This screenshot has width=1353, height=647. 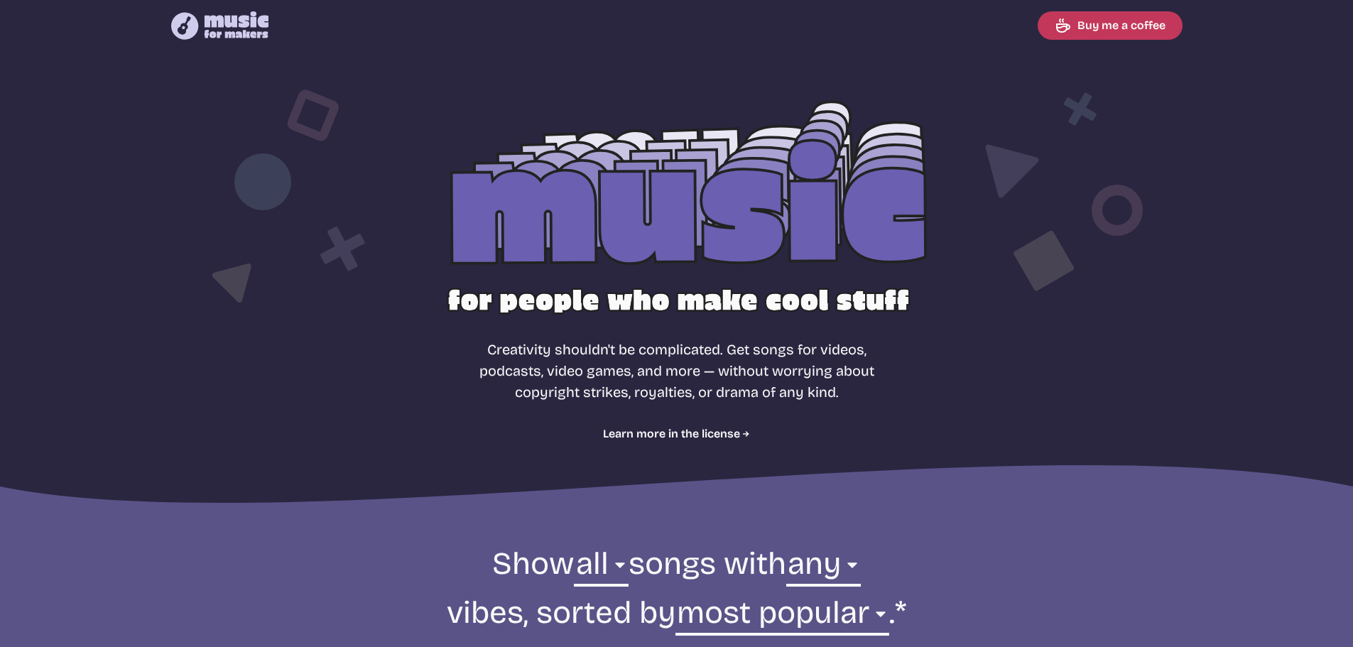 What do you see at coordinates (676, 434) in the screenshot?
I see `a: Learn more in the license` at bounding box center [676, 434].